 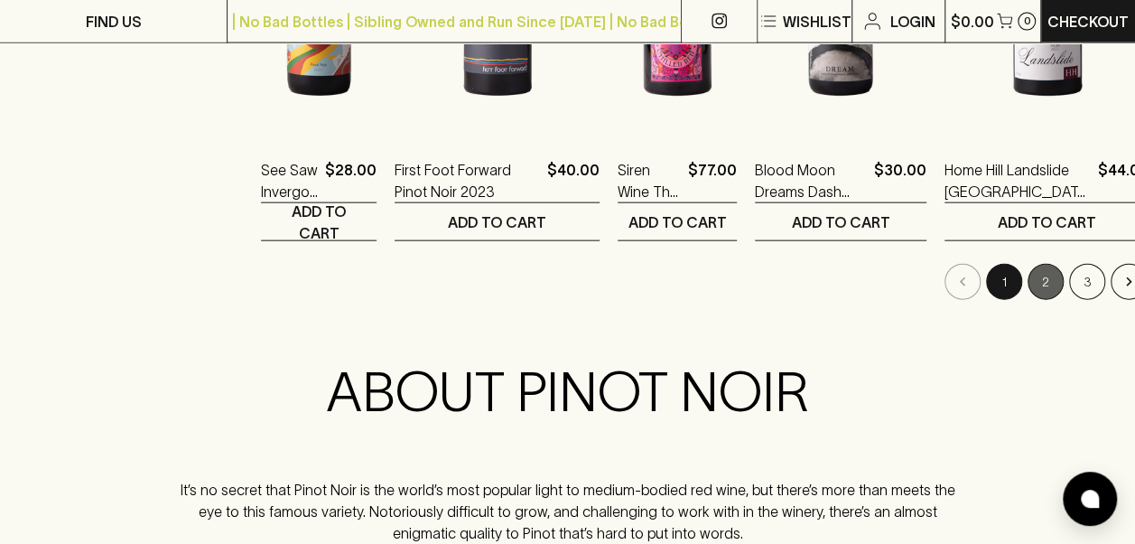 I want to click on h2: ABOUT PINOT NOIR, so click(x=568, y=392).